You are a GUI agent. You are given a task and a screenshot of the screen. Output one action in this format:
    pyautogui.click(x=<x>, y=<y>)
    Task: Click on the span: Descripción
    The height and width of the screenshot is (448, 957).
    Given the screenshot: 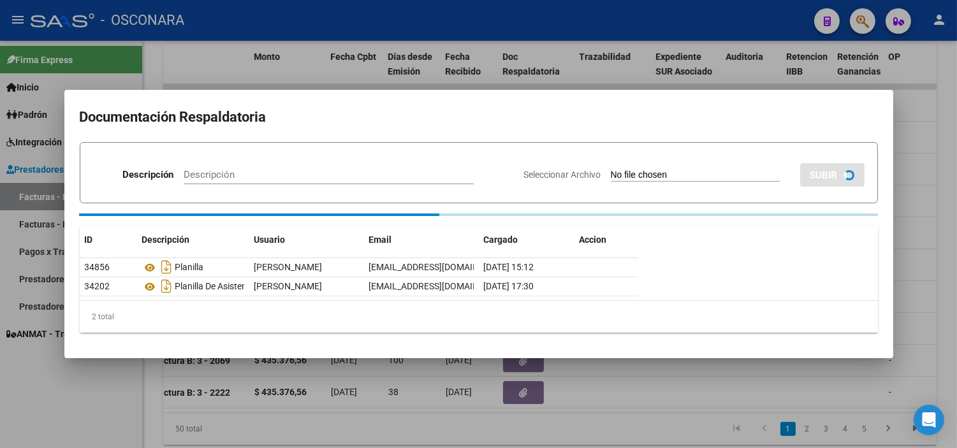 What is the action you would take?
    pyautogui.click(x=166, y=240)
    